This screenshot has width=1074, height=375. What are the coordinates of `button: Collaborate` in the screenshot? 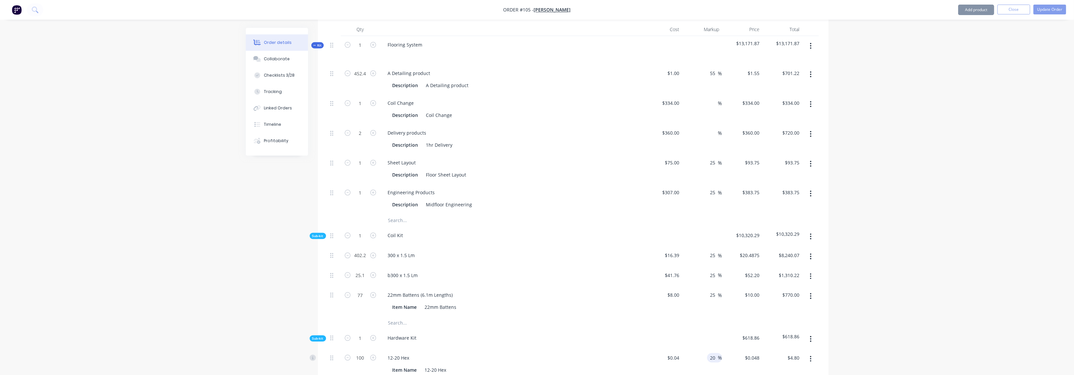 It's located at (277, 59).